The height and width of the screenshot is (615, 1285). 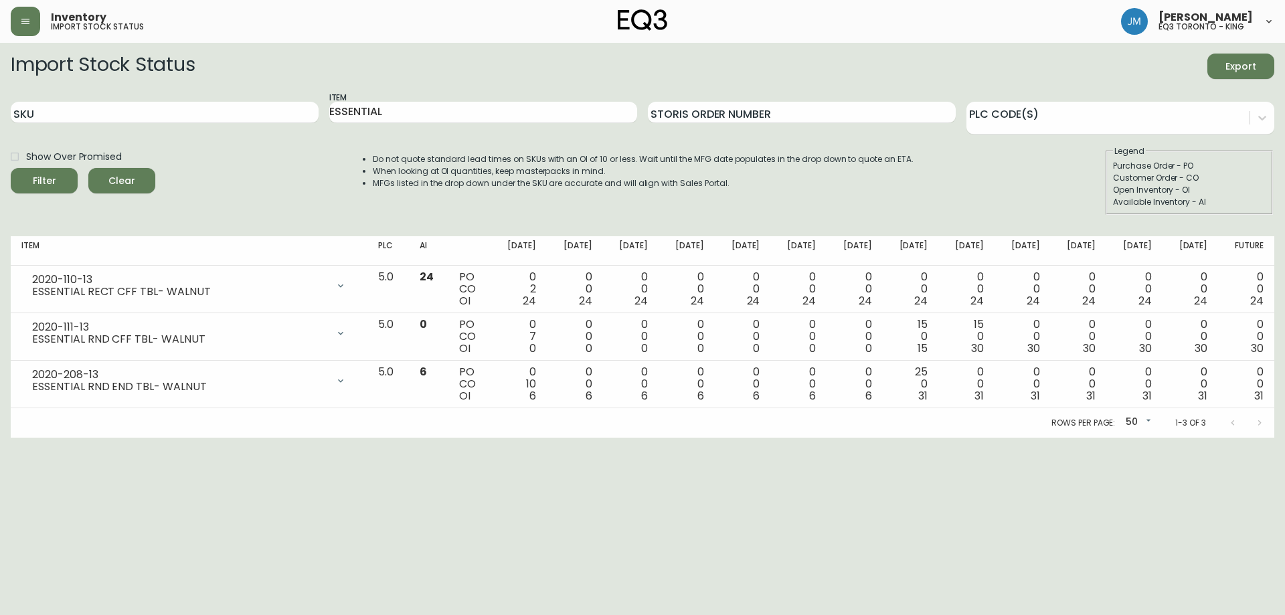 What do you see at coordinates (189, 333) in the screenshot?
I see `div: 2020-111-13ESSENTIAL RND CFF TBL- WALNUT` at bounding box center [189, 333].